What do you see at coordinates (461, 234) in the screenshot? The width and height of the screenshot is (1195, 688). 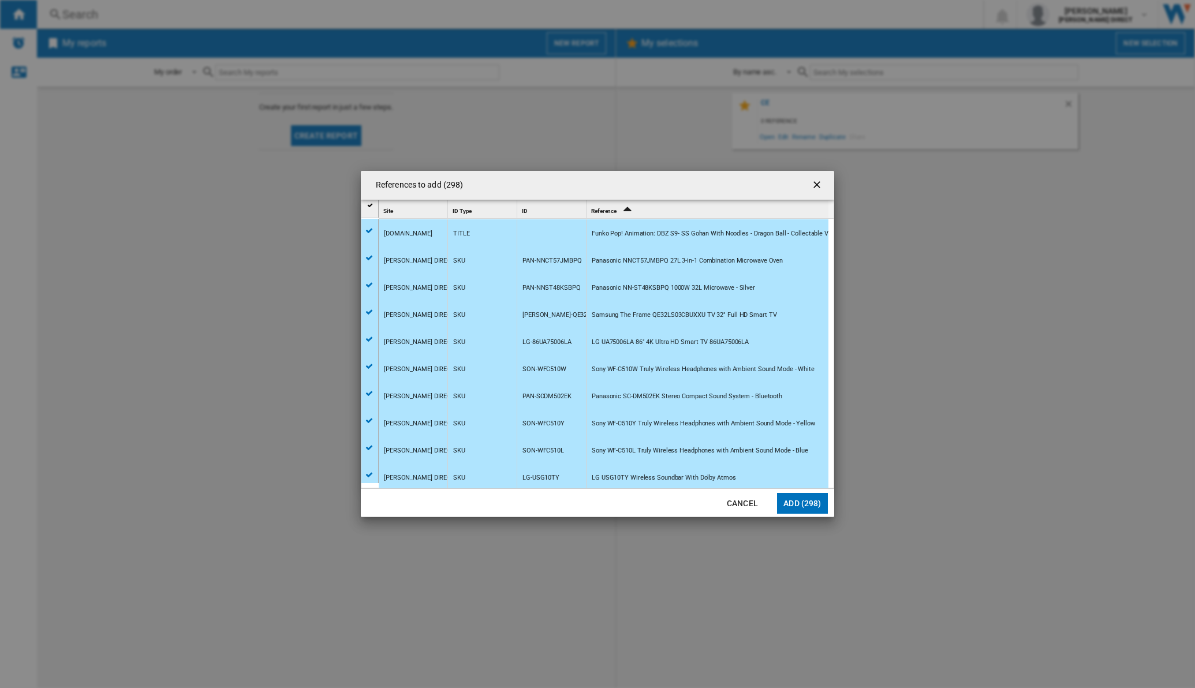 I see `div: TITLE` at bounding box center [461, 234].